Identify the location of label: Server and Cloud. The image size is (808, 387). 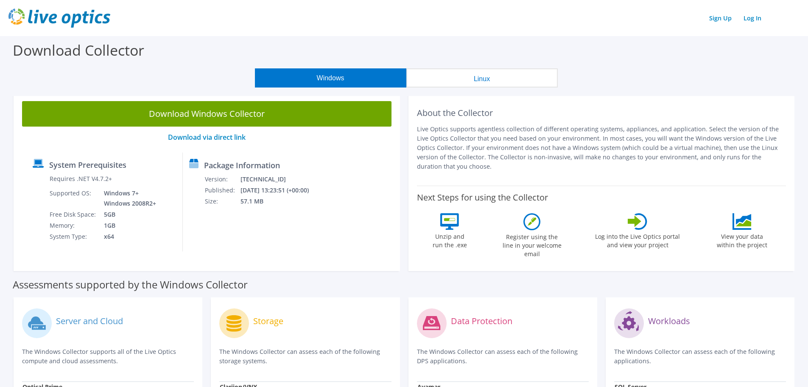
(90, 321).